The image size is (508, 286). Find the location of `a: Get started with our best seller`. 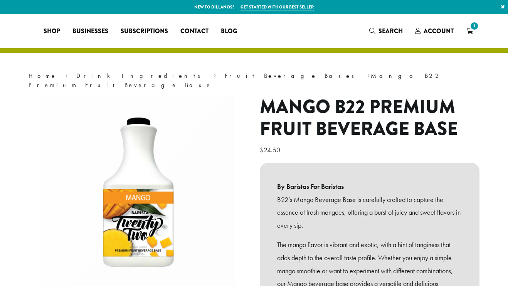

a: Get started with our best seller is located at coordinates (277, 7).